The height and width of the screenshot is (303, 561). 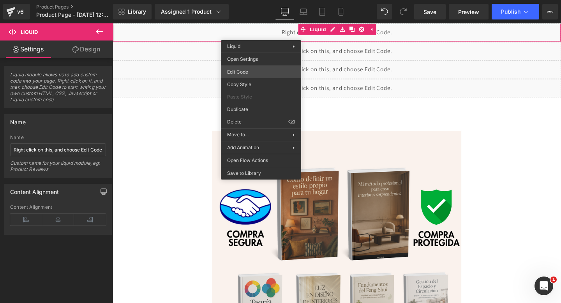 I want to click on span: Copy Style, so click(x=261, y=85).